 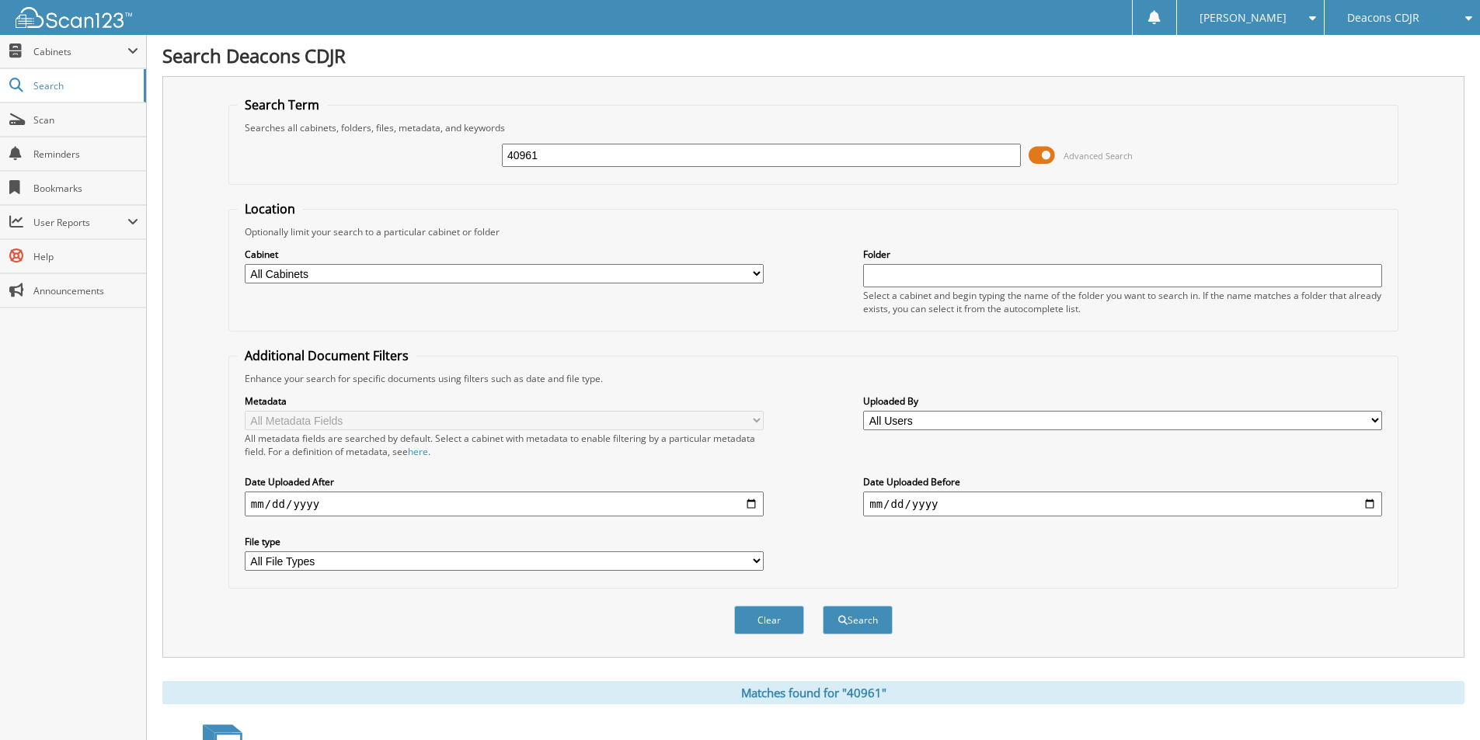 What do you see at coordinates (1383, 18) in the screenshot?
I see `span: Deacons CDJR` at bounding box center [1383, 18].